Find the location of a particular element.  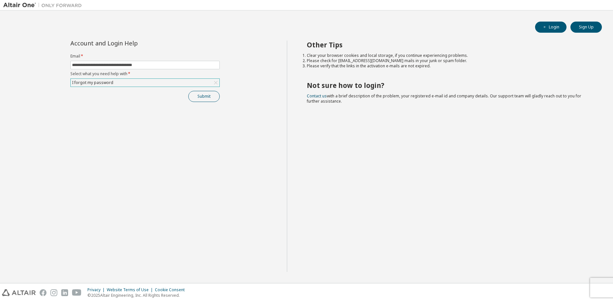

img: facebook.svg is located at coordinates (43, 293).